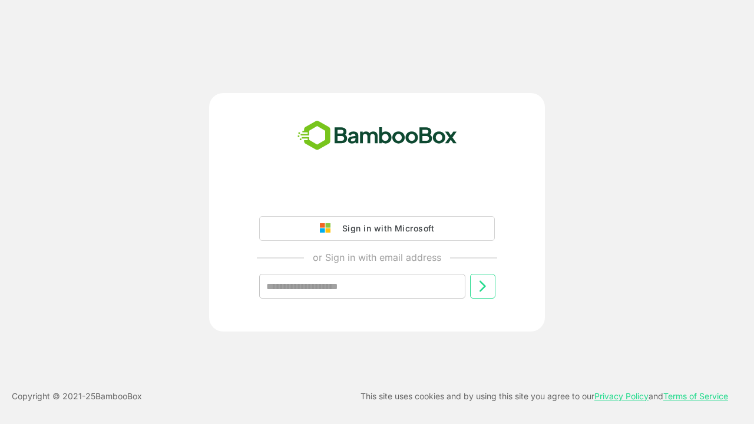 The width and height of the screenshot is (754, 424). Describe the element at coordinates (328, 228) in the screenshot. I see `img: google` at that location.